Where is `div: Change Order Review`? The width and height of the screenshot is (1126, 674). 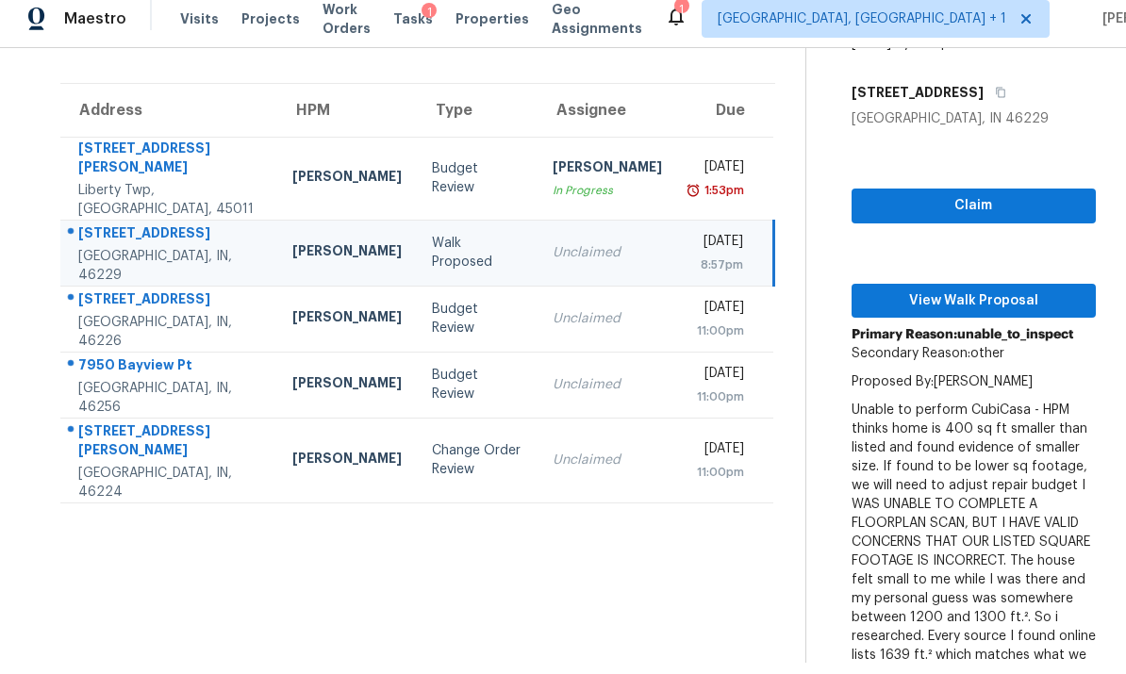 div: Change Order Review is located at coordinates (477, 460).